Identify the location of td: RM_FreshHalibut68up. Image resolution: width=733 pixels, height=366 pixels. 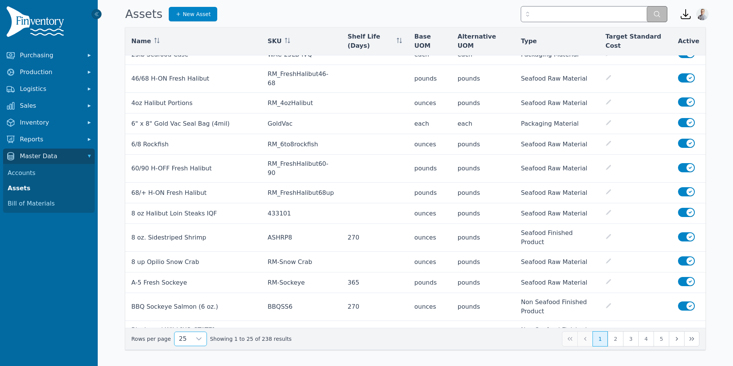
(301, 193).